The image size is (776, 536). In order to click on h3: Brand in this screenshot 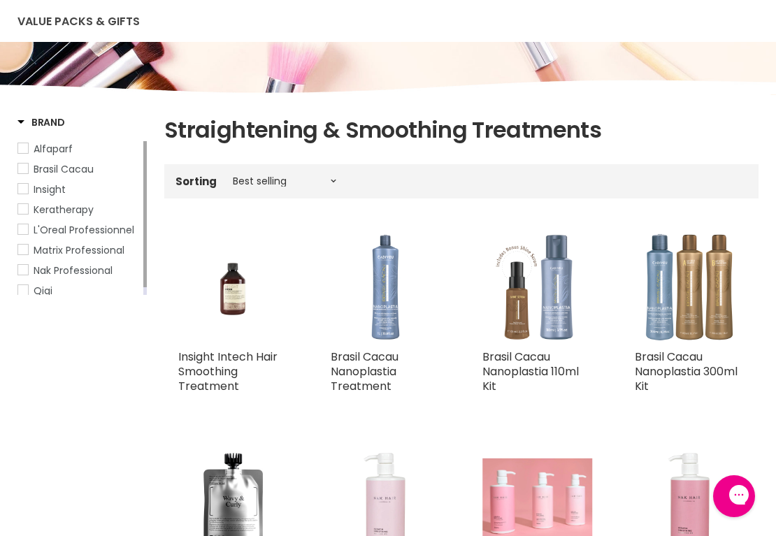, I will do `click(41, 122)`.